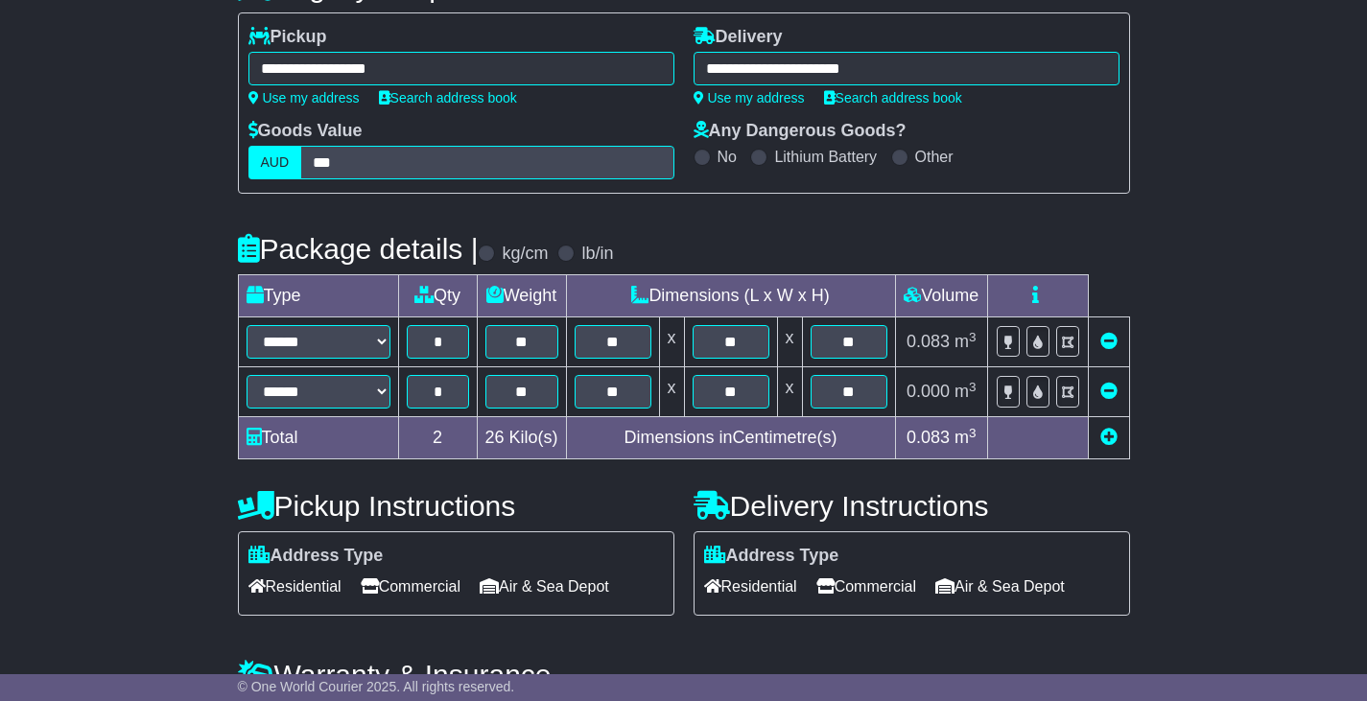 The width and height of the screenshot is (1367, 701). What do you see at coordinates (738, 37) in the screenshot?
I see `label: Delivery` at bounding box center [738, 37].